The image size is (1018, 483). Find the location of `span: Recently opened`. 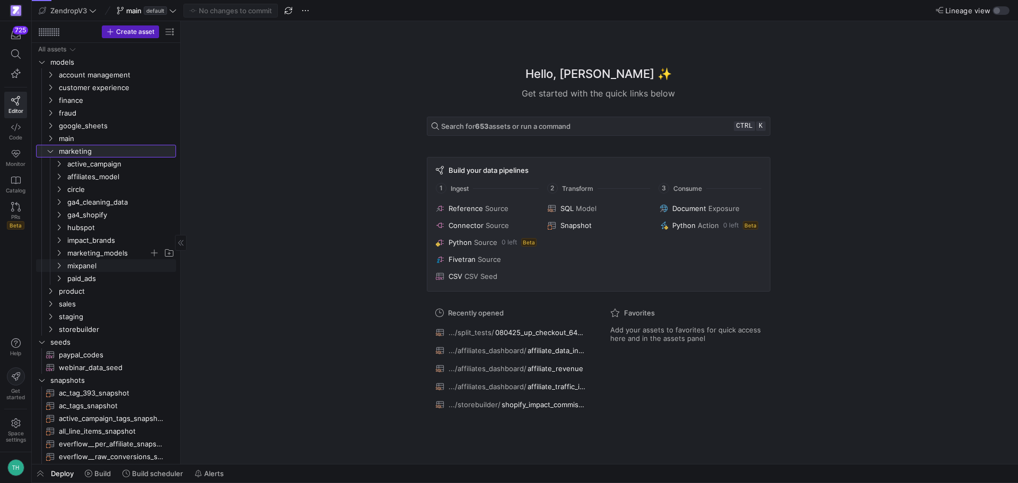

span: Recently opened is located at coordinates (476, 313).